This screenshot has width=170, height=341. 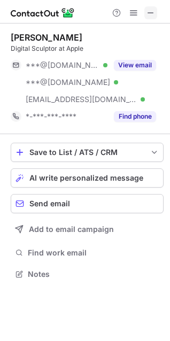 What do you see at coordinates (87, 229) in the screenshot?
I see `button: Add to email campaign` at bounding box center [87, 229].